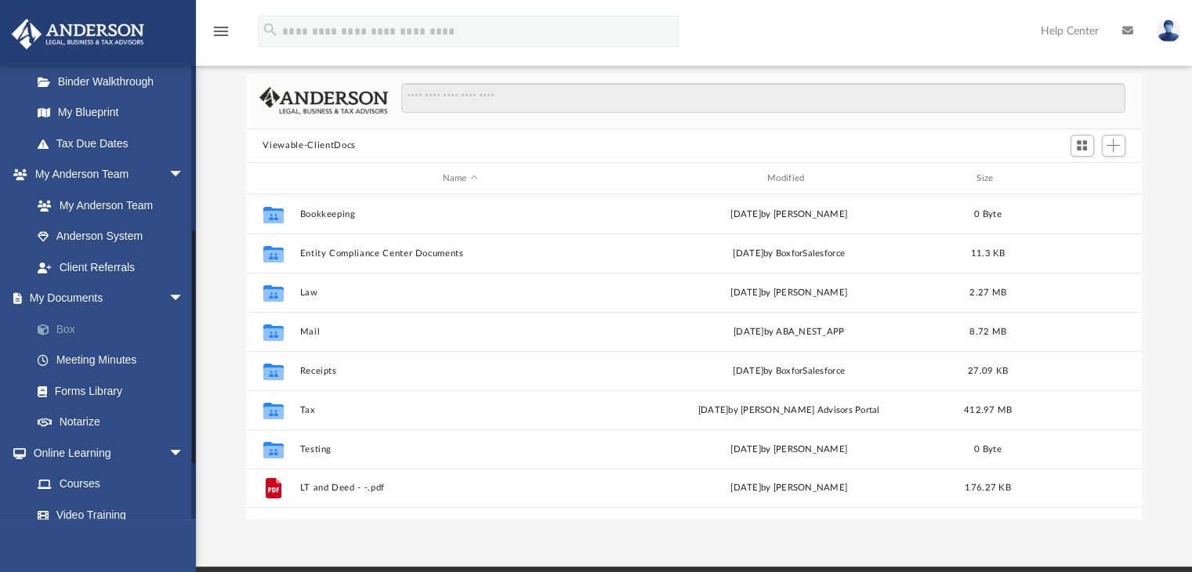 Image resolution: width=1192 pixels, height=572 pixels. Describe the element at coordinates (987, 331) in the screenshot. I see `span: 8.72 MB` at that location.